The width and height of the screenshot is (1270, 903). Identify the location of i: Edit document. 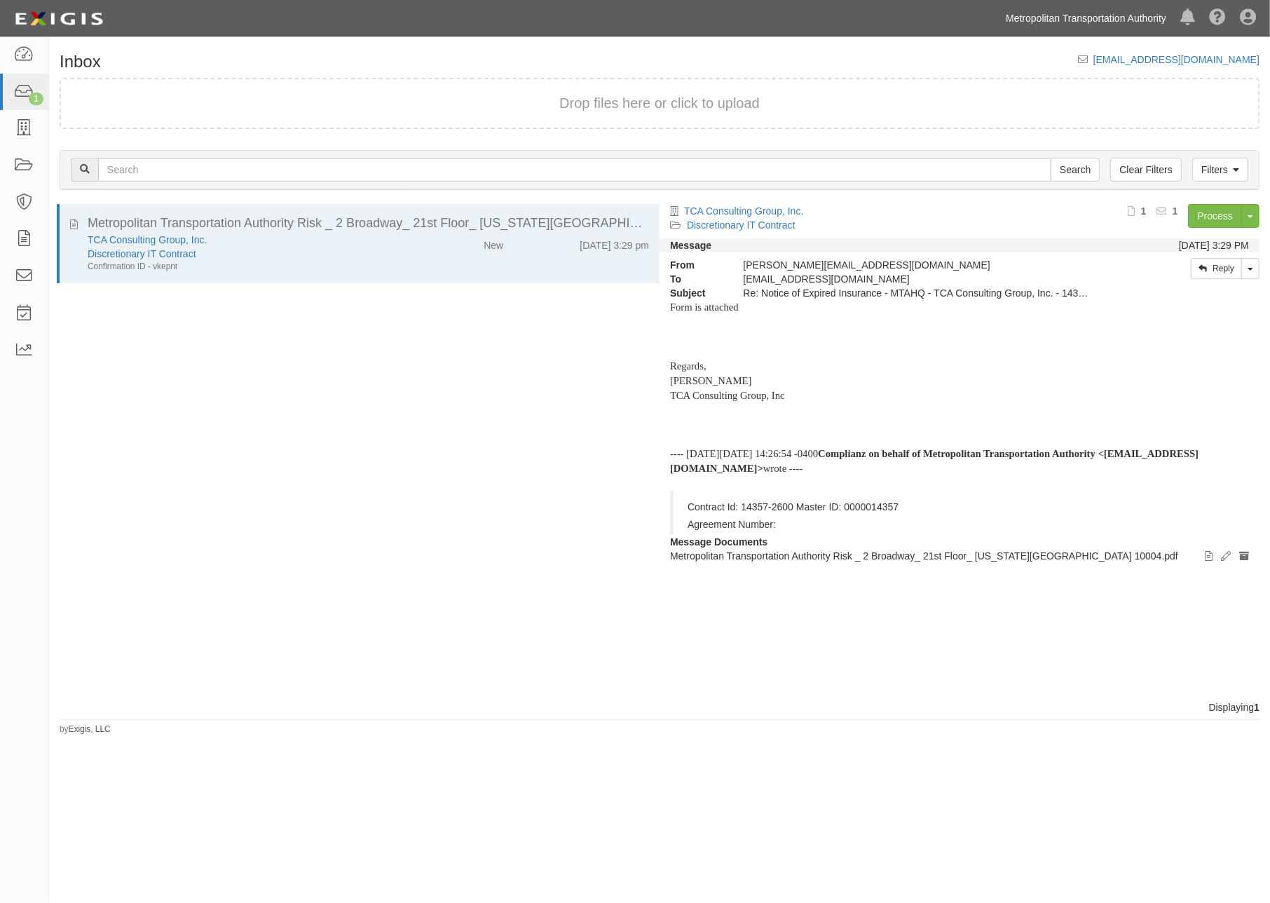
(1226, 556).